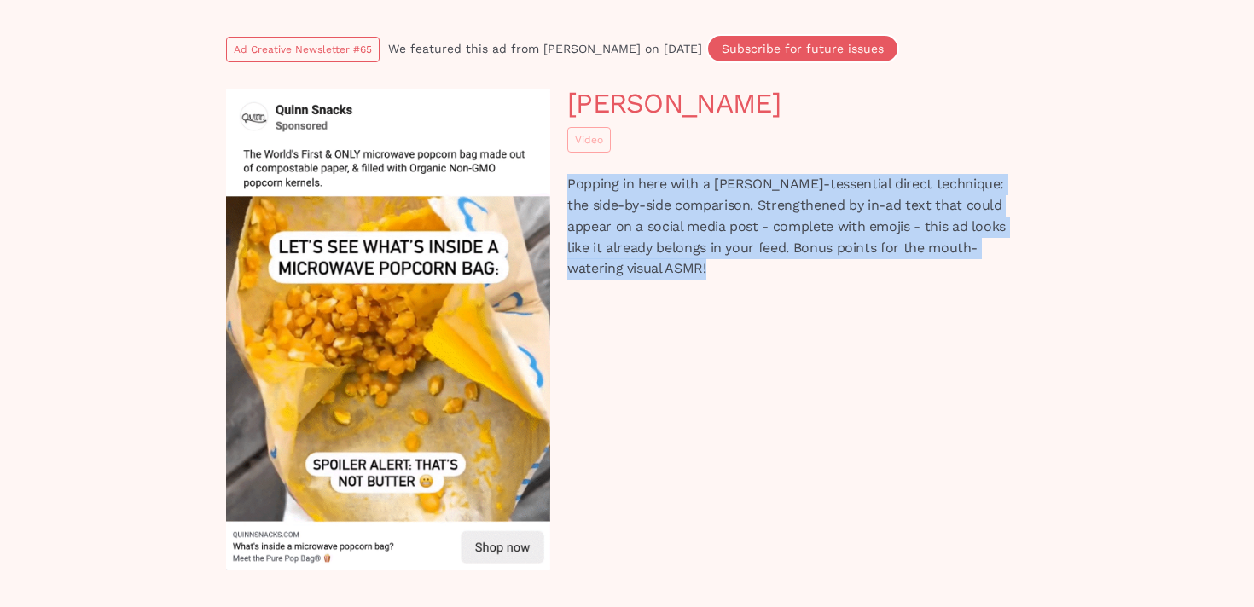  I want to click on a: Ad Creative Newsletter #65, so click(303, 49).